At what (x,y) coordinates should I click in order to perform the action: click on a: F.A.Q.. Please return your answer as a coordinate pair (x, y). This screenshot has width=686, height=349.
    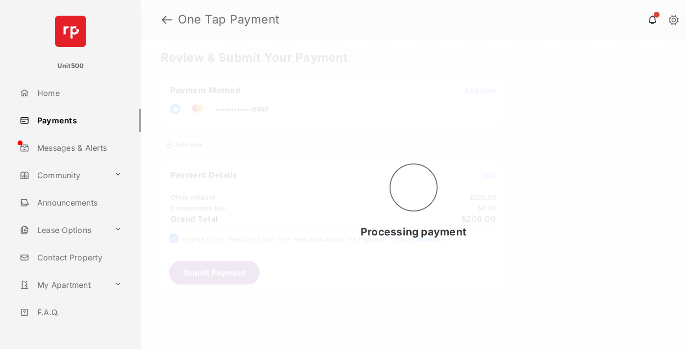
    Looking at the image, I should click on (78, 313).